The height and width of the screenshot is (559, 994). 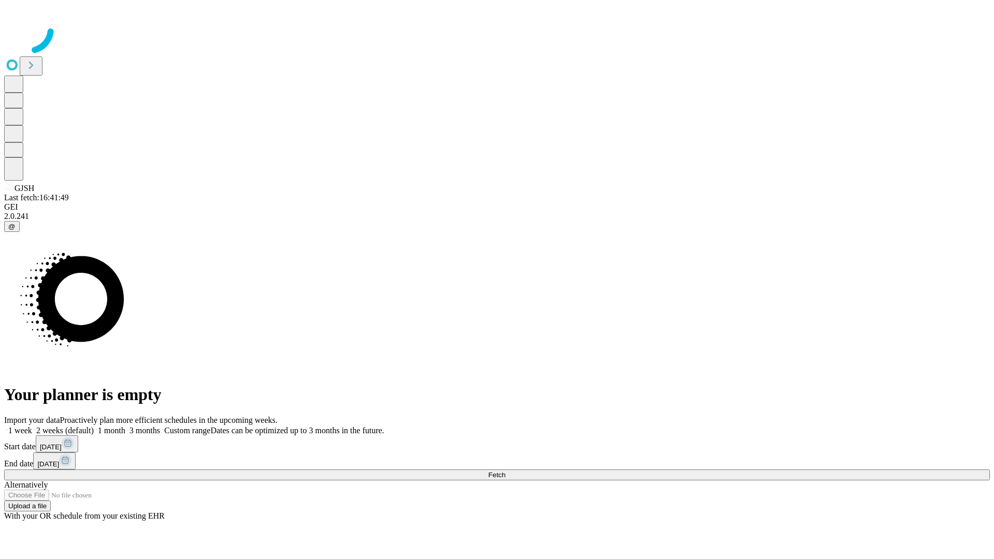 What do you see at coordinates (36, 197) in the screenshot?
I see `span: Last fetch: 16:41:49` at bounding box center [36, 197].